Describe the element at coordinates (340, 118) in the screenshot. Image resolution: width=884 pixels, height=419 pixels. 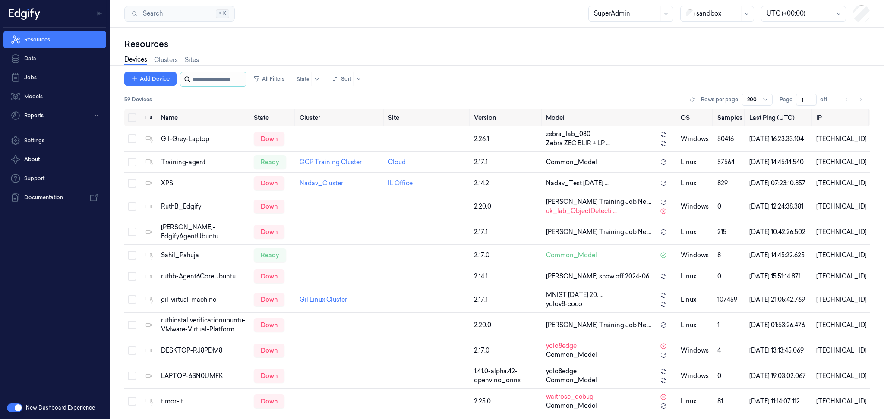
I see `th: Cluster` at that location.